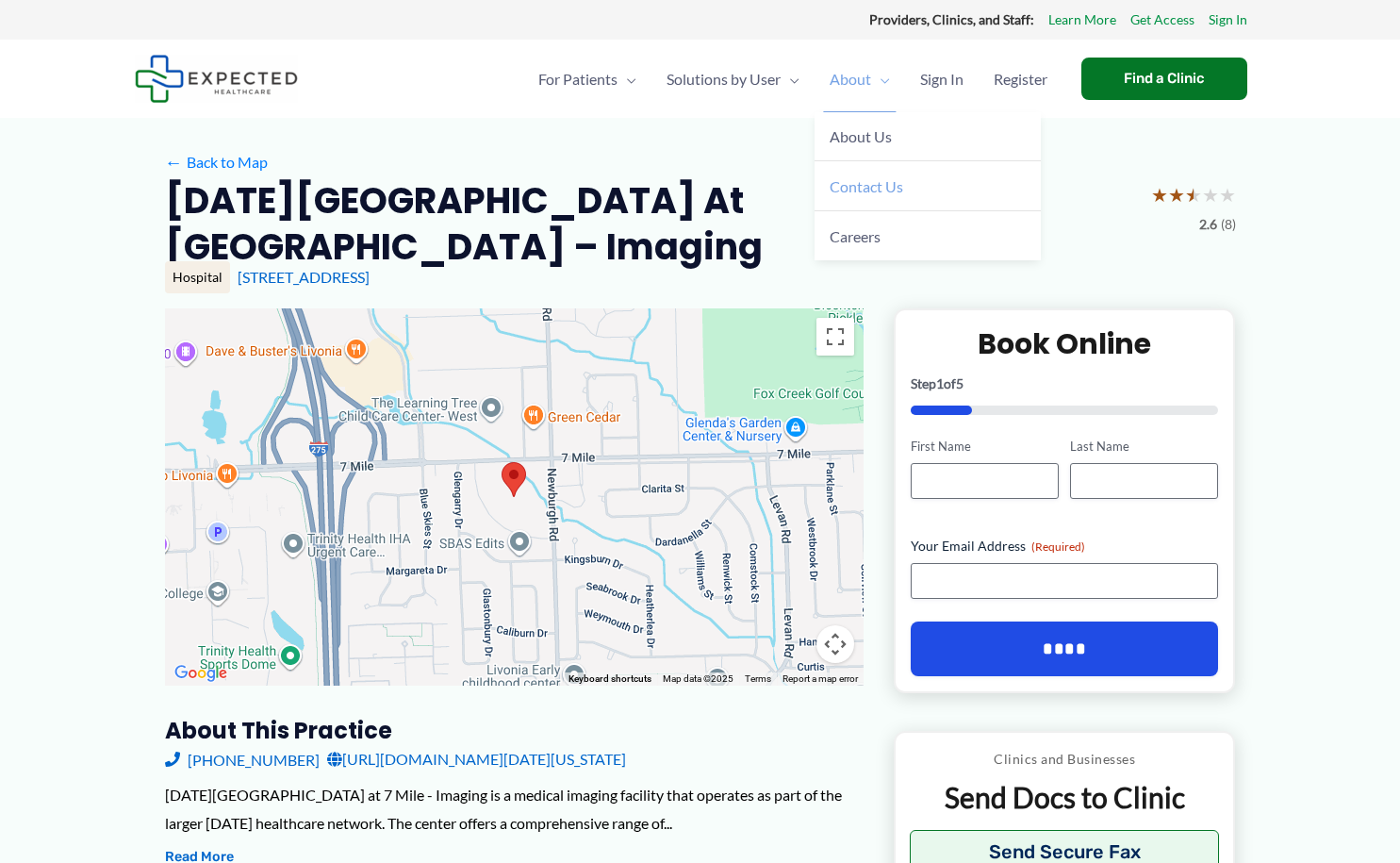 The width and height of the screenshot is (1400, 863). What do you see at coordinates (1065, 384) in the screenshot?
I see `p: Step of` at bounding box center [1065, 384].